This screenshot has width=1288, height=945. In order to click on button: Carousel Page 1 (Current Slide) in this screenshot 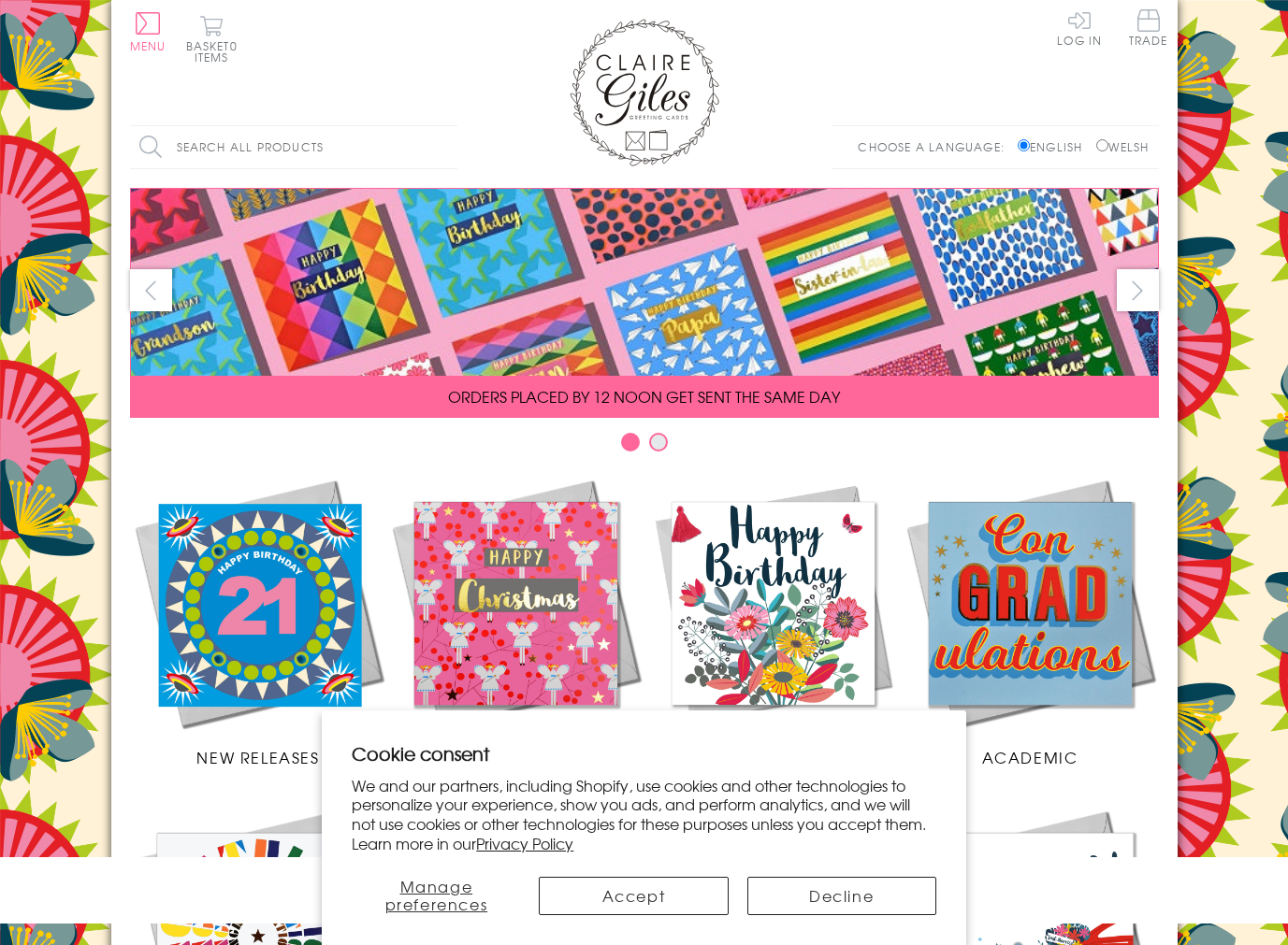, I will do `click(631, 442)`.